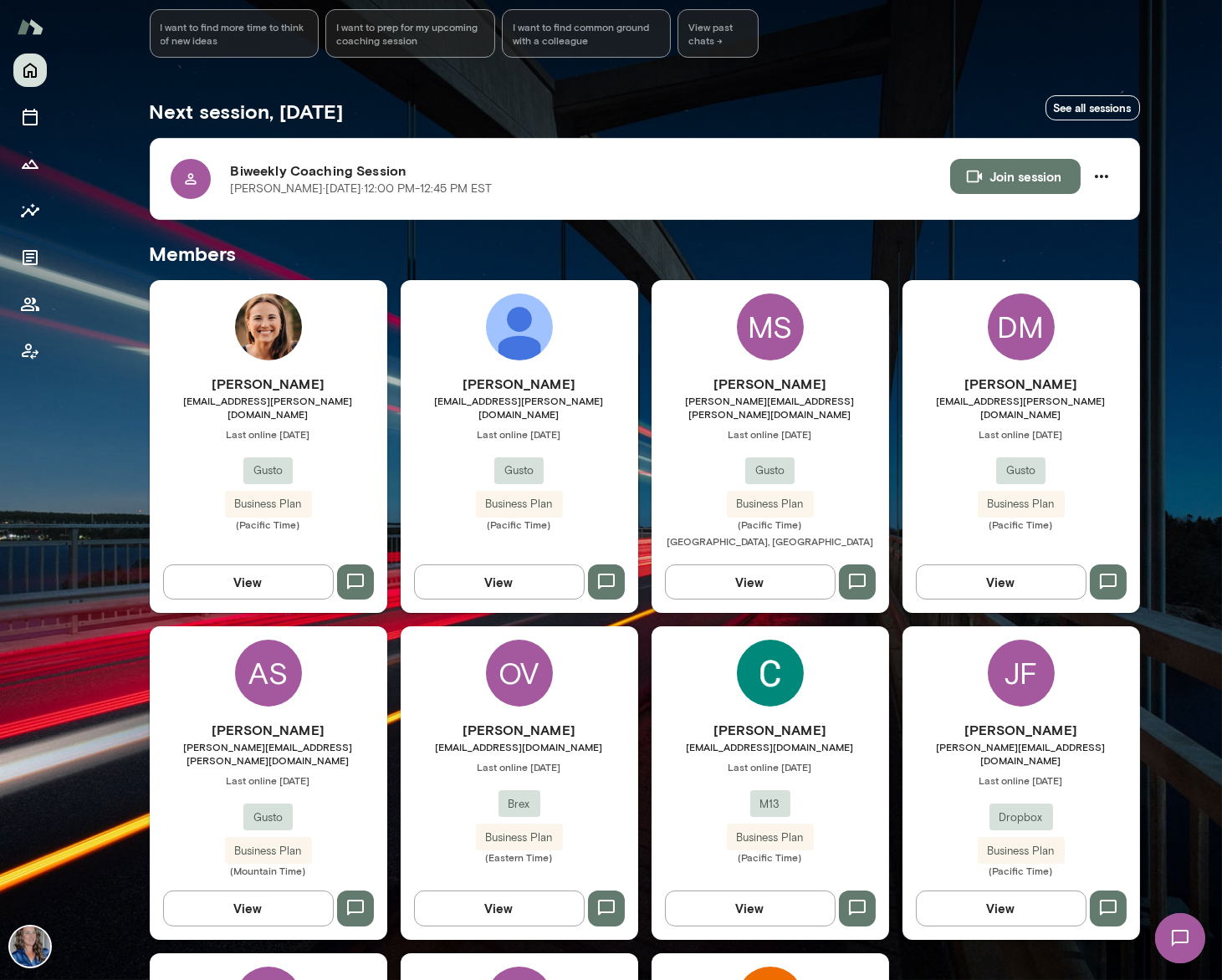  What do you see at coordinates (717, 33) in the screenshot?
I see `span: View past chats ->` at bounding box center [717, 33].